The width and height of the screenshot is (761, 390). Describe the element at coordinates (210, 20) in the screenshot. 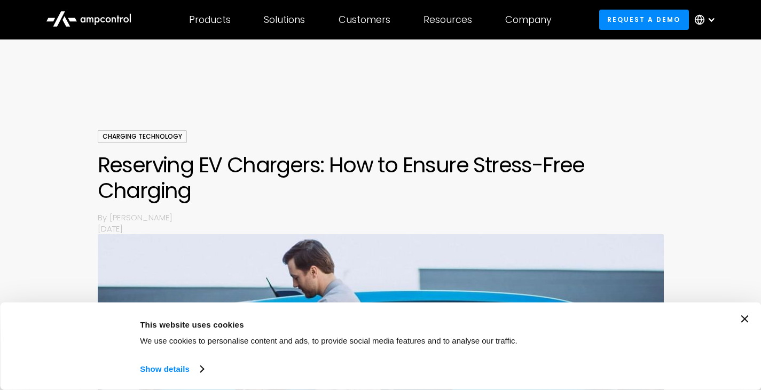

I see `div: Products` at that location.